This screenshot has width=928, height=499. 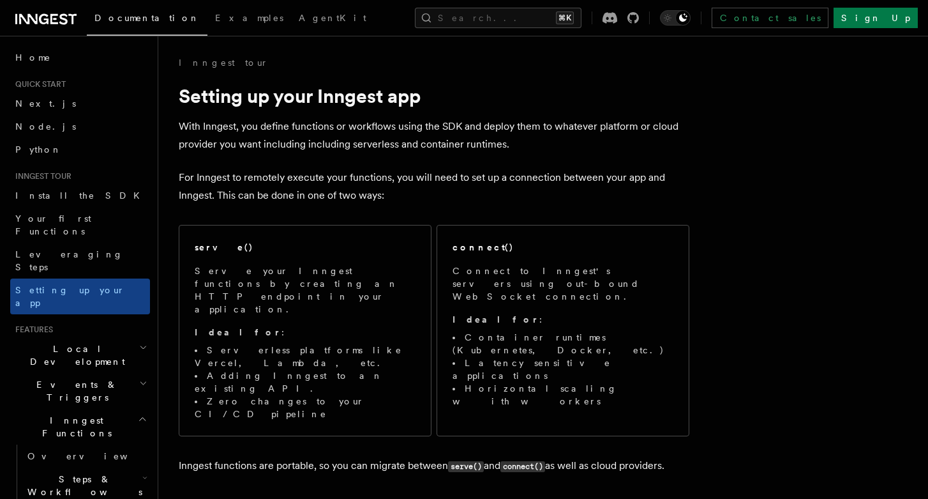 I want to click on a: Examples, so click(x=249, y=19).